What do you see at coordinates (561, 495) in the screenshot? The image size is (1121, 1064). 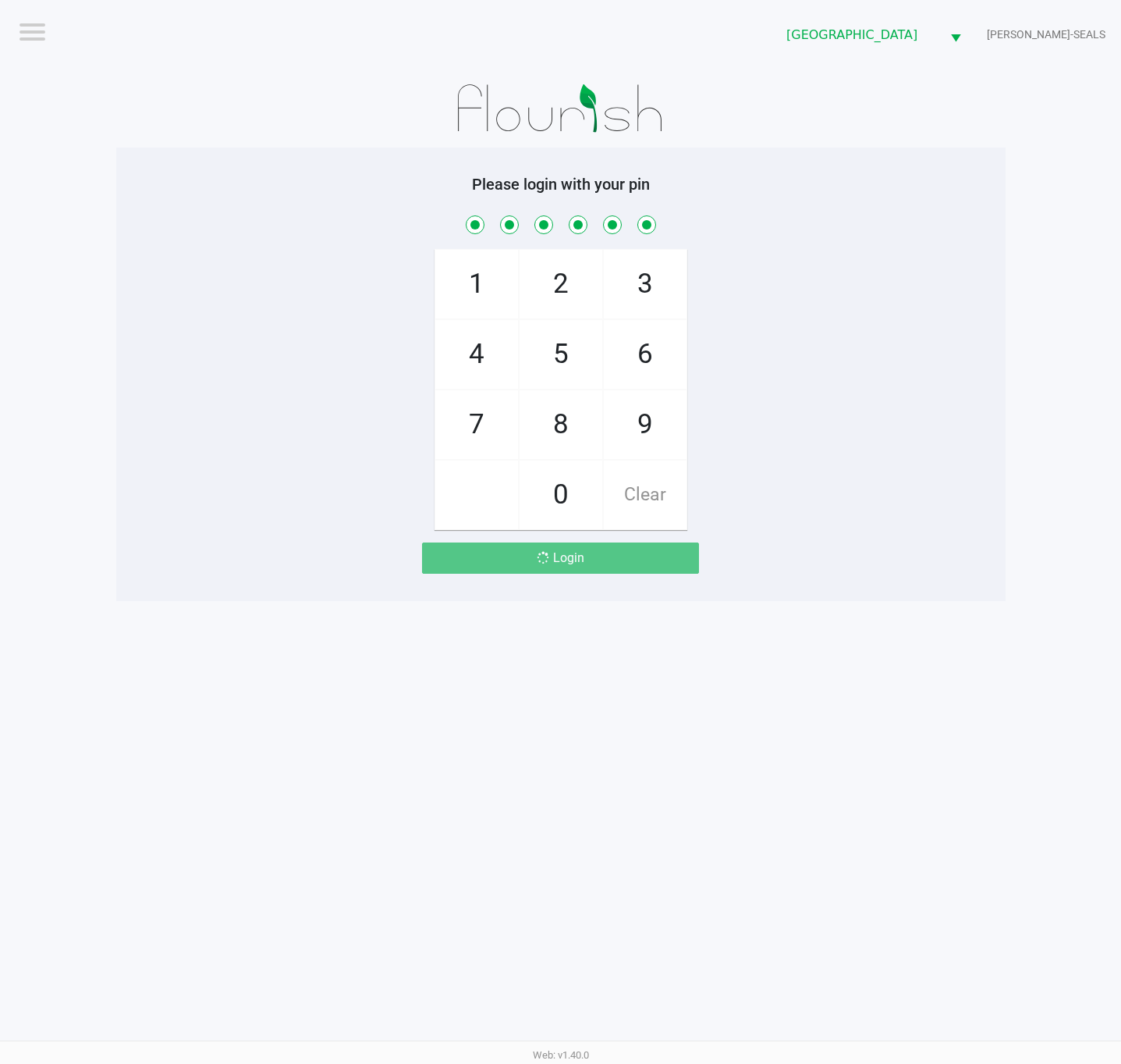 I see `span: 0` at bounding box center [561, 495].